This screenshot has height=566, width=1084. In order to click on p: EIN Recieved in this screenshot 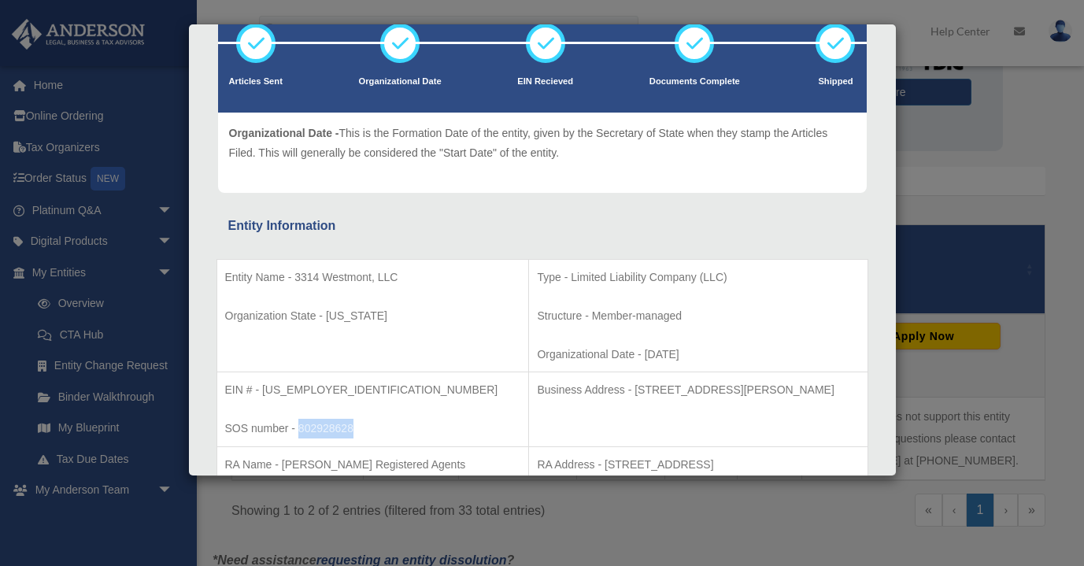, I will do `click(545, 82)`.